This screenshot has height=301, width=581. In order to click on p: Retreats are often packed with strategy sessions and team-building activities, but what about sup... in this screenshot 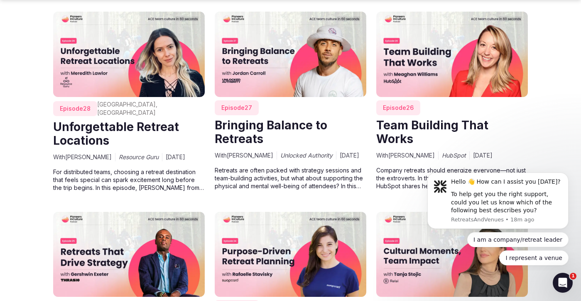, I will do `click(290, 178)`.